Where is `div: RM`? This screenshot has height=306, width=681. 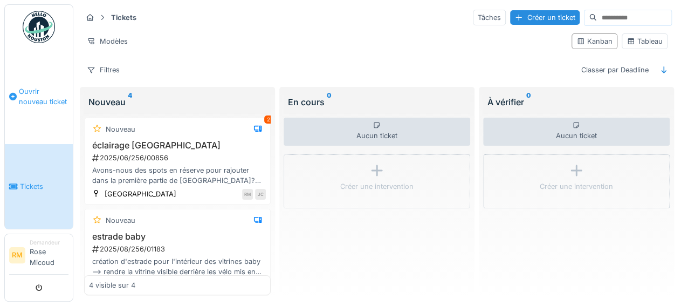 div: RM is located at coordinates (247, 194).